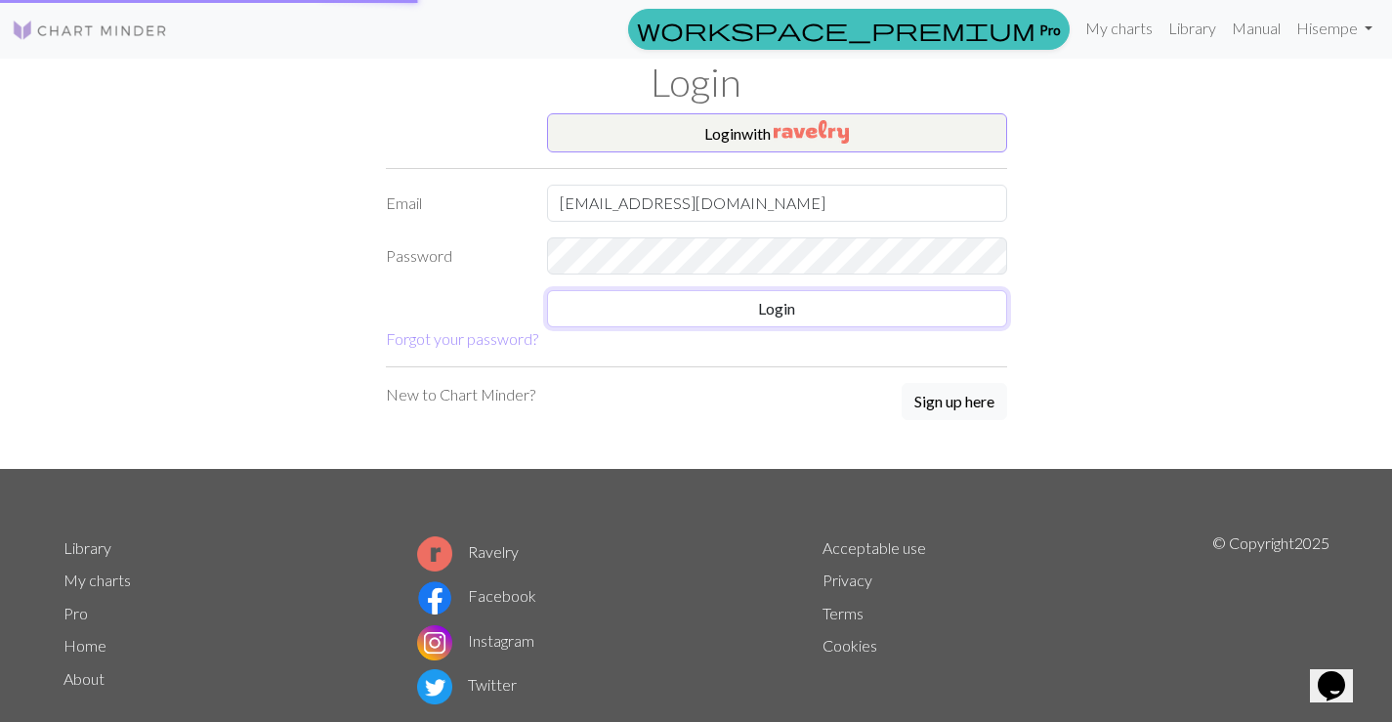 The image size is (1392, 722). I want to click on button: Loginwith, so click(776, 133).